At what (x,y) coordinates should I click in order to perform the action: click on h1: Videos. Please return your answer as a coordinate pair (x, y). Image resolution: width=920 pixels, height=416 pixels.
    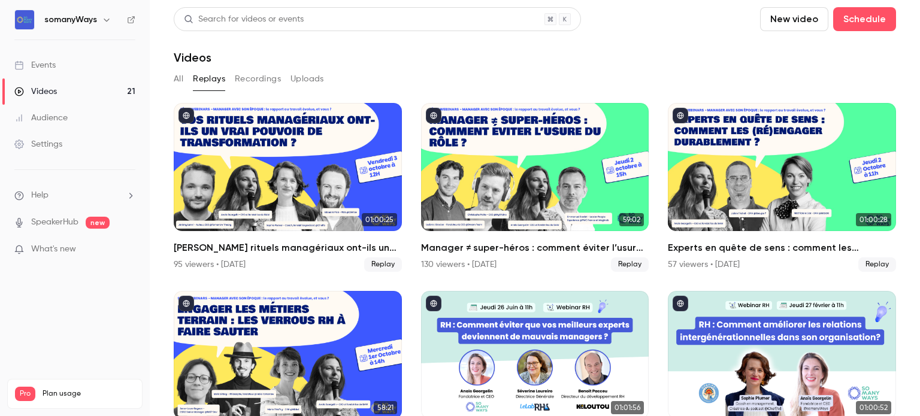
    Looking at the image, I should click on (192, 58).